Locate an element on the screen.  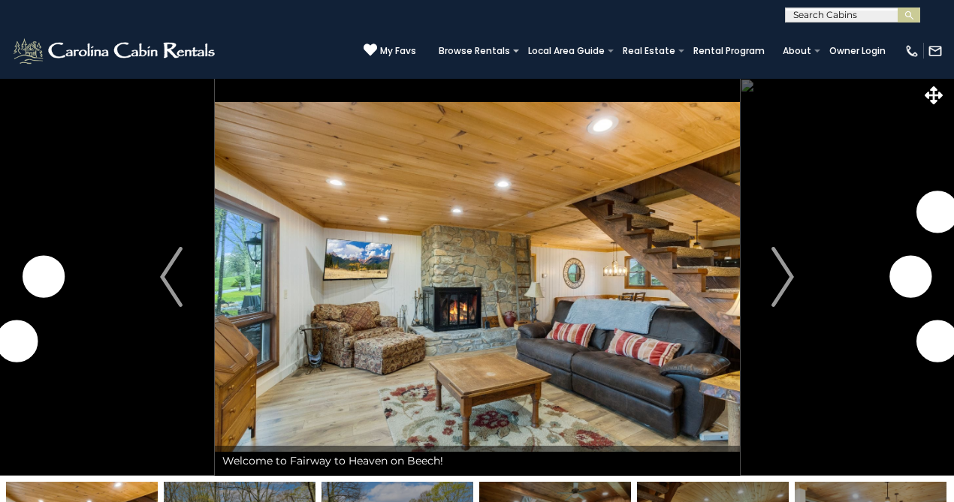
a: Local Area Guide is located at coordinates (566, 51).